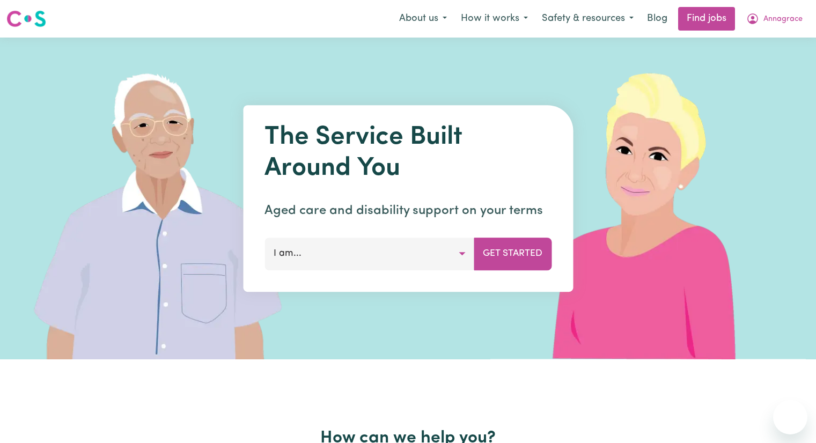 This screenshot has width=816, height=443. Describe the element at coordinates (587, 19) in the screenshot. I see `button: Safety & resources` at that location.